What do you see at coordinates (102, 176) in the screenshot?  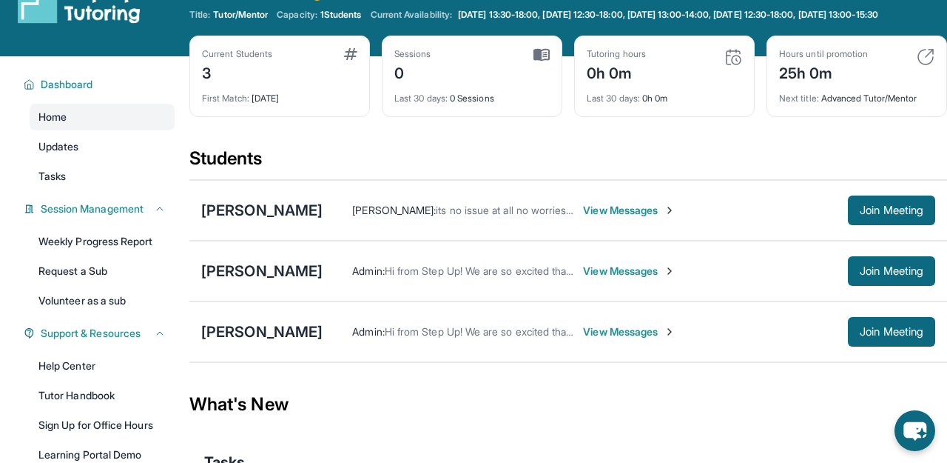 I see `a: Tasks` at bounding box center [102, 176].